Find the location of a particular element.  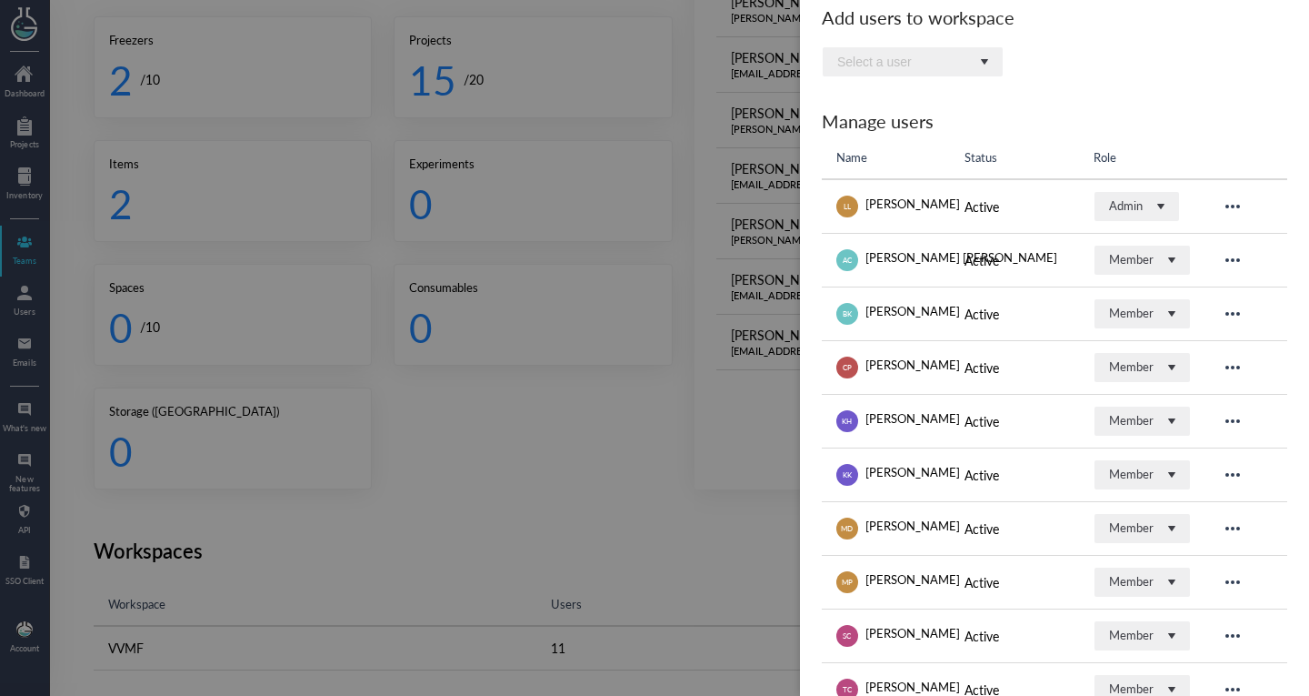

div: Add users to workspace is located at coordinates (1055, 17).